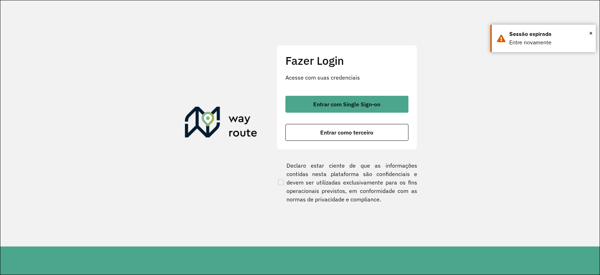 The height and width of the screenshot is (275, 600). Describe the element at coordinates (347, 77) in the screenshot. I see `p: Acesse com suas credenciais` at that location.